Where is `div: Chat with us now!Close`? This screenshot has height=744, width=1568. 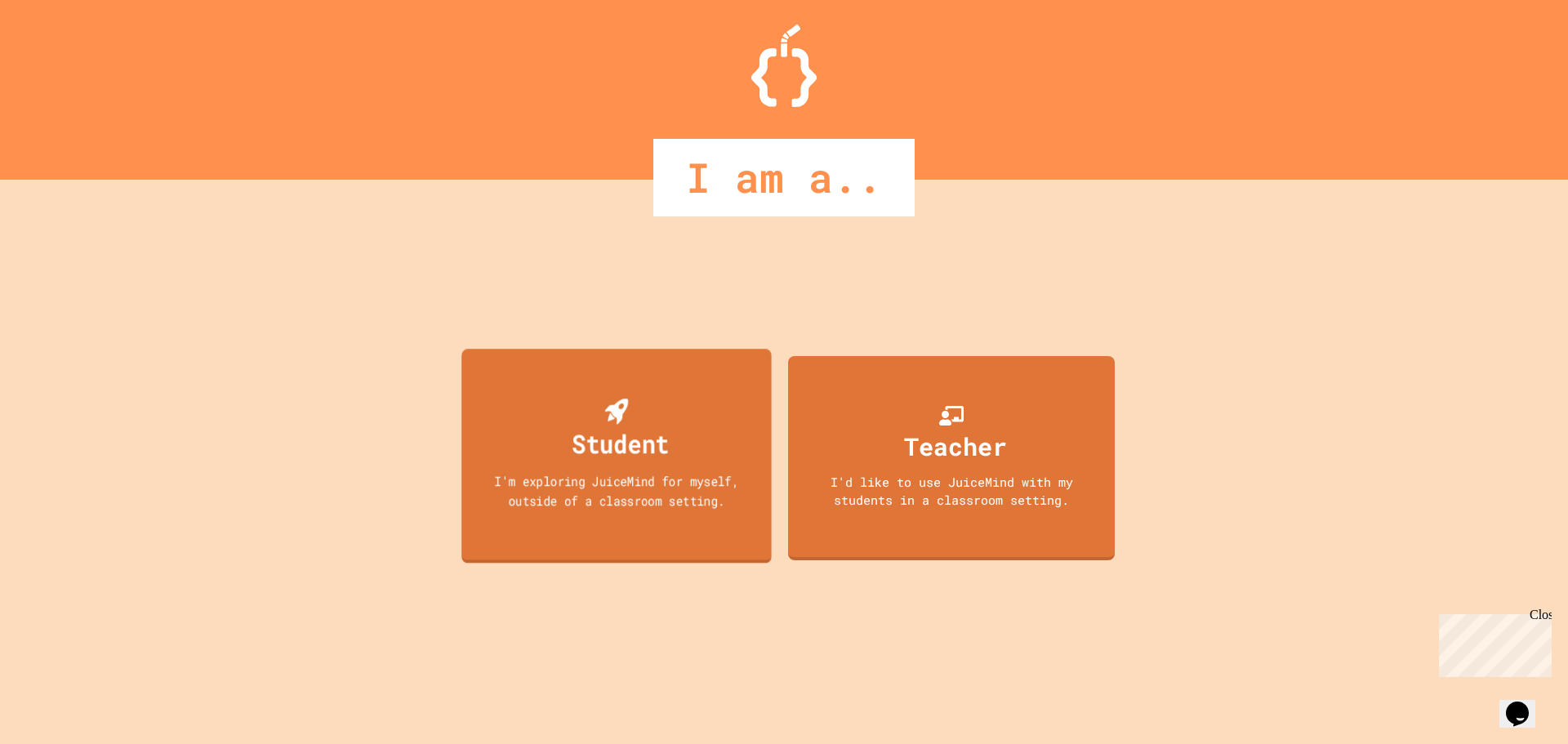 div: Chat with us now!Close is located at coordinates (60, 55).